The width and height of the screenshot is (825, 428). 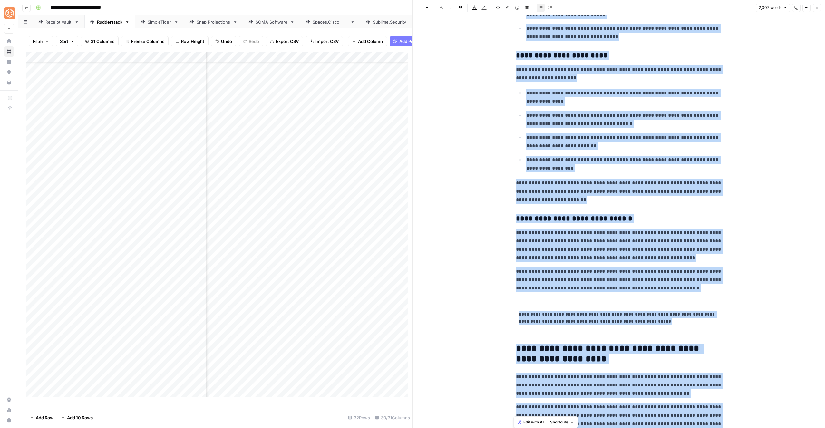 I want to click on span: Shortcuts, so click(x=559, y=422).